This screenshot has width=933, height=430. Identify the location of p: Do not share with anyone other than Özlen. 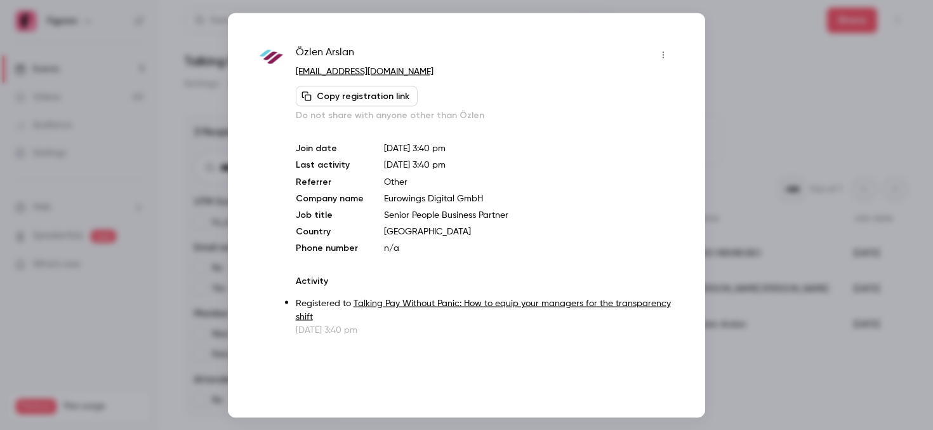
(484, 115).